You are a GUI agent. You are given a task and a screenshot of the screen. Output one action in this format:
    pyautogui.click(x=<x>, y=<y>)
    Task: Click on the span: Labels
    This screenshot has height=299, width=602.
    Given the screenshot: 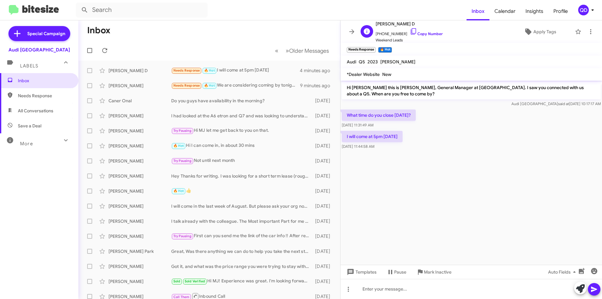 What is the action you would take?
    pyautogui.click(x=29, y=66)
    